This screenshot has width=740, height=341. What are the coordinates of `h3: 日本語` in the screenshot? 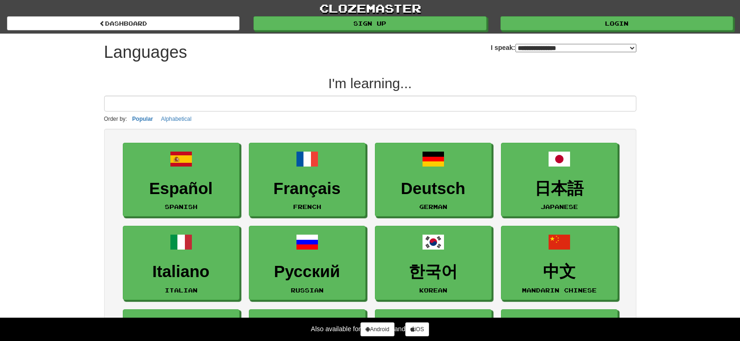 It's located at (559, 189).